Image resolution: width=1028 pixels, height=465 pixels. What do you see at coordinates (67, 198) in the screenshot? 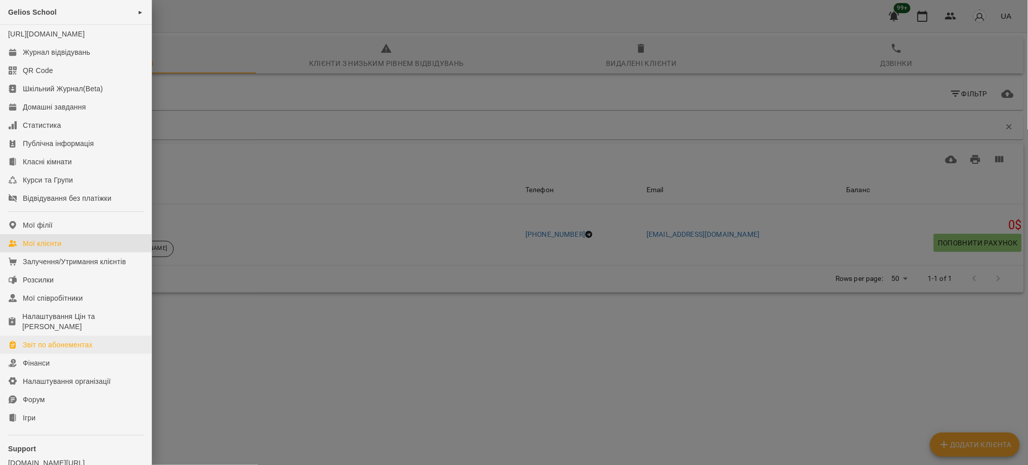
I see `div: Відвідування без платіжки` at bounding box center [67, 198].